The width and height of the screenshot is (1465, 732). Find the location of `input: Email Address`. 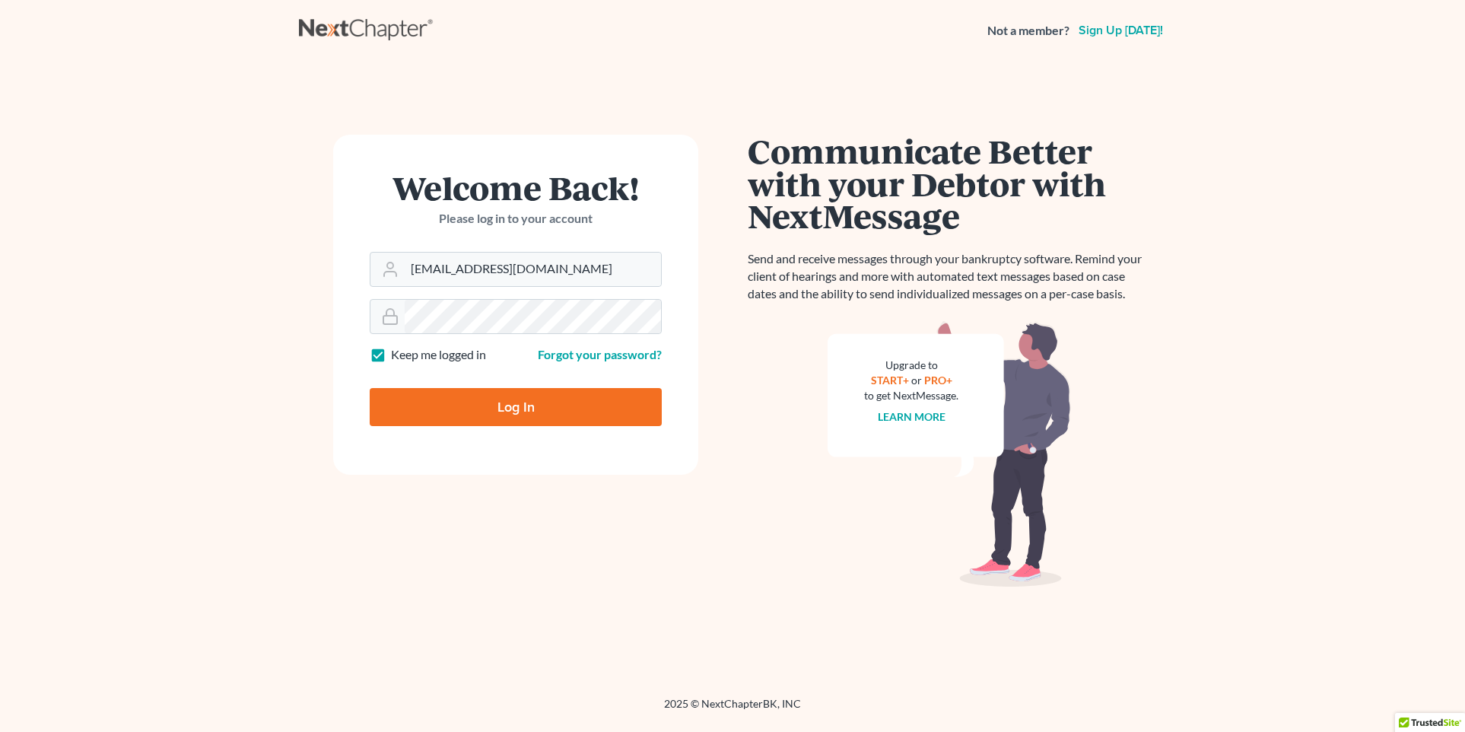

input: Email Address is located at coordinates (532, 269).